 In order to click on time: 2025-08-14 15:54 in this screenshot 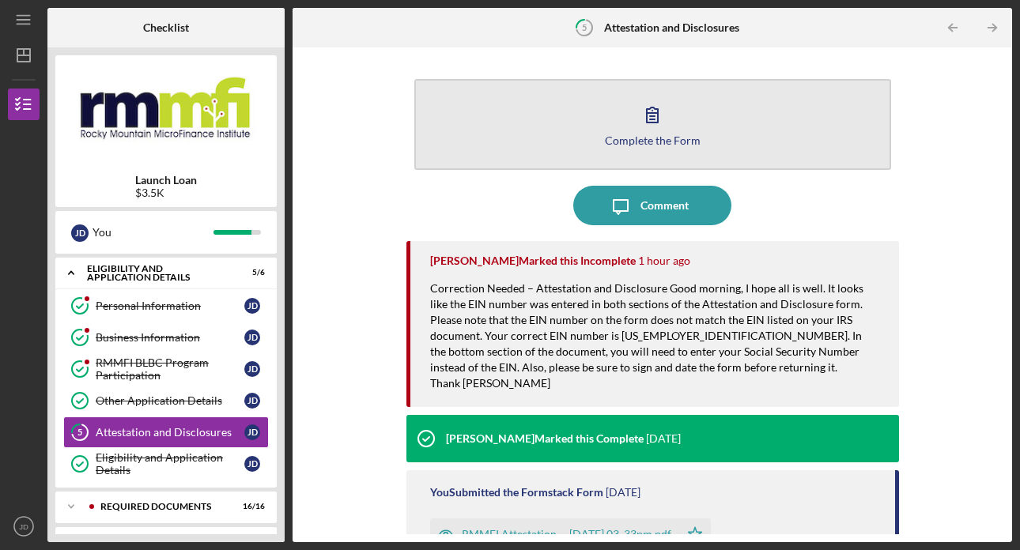, I will do `click(664, 261)`.